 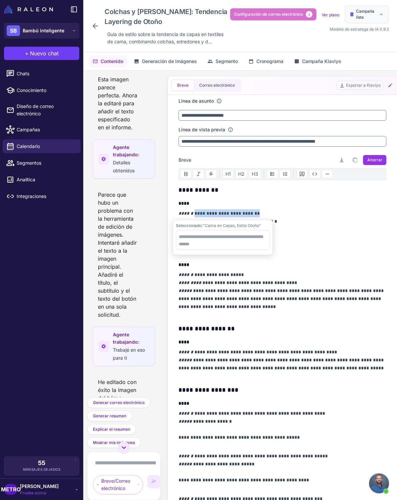 What do you see at coordinates (273, 14) in the screenshot?
I see `button: Configuración de correo electrónico2` at bounding box center [273, 14].